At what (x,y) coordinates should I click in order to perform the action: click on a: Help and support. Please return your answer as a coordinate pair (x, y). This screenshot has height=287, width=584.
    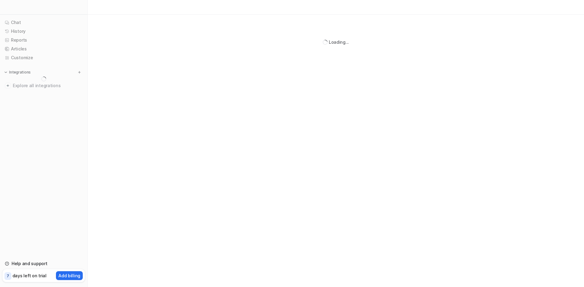
    Looking at the image, I should click on (43, 264).